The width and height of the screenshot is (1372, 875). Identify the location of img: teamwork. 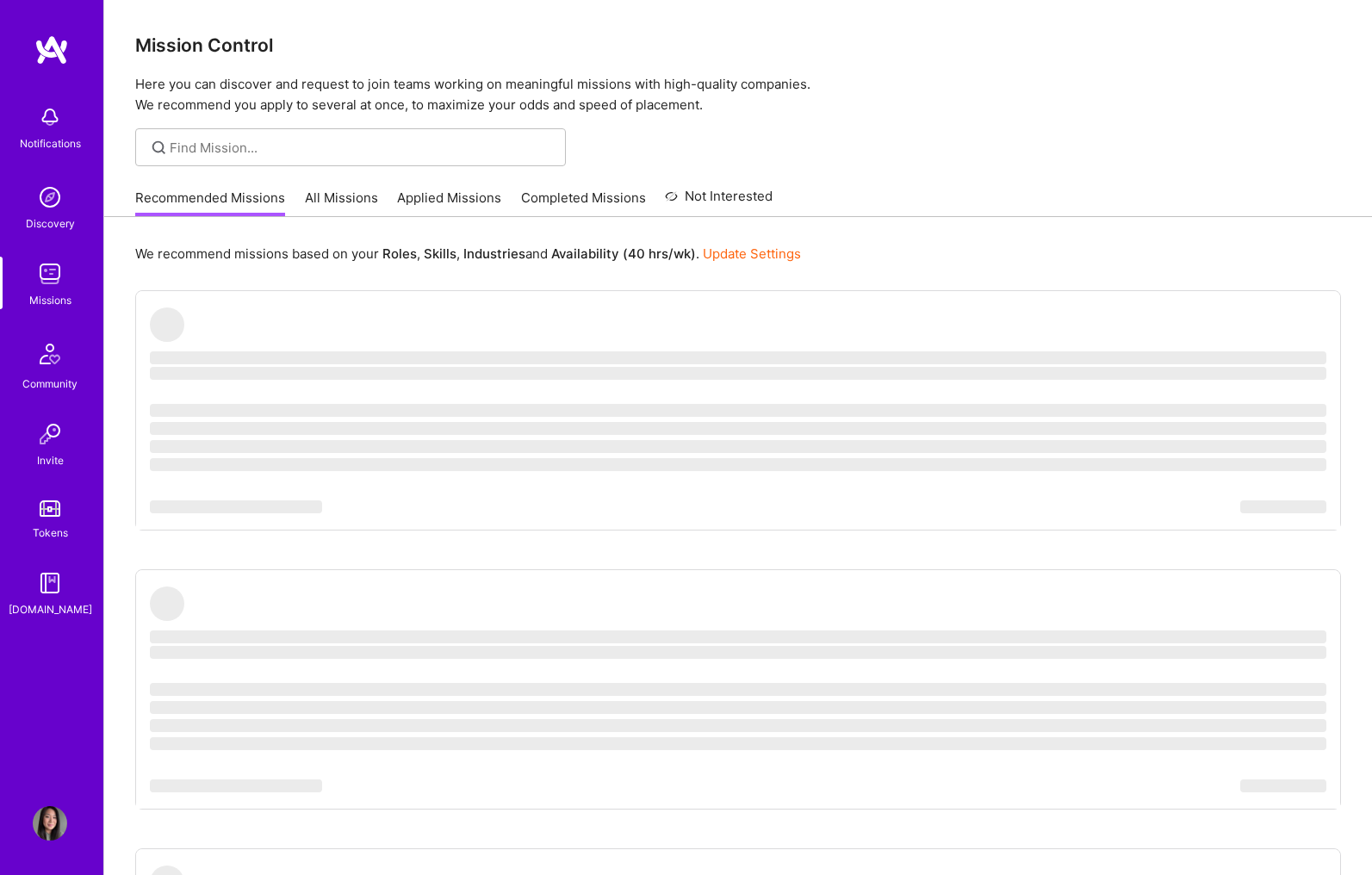
(50, 274).